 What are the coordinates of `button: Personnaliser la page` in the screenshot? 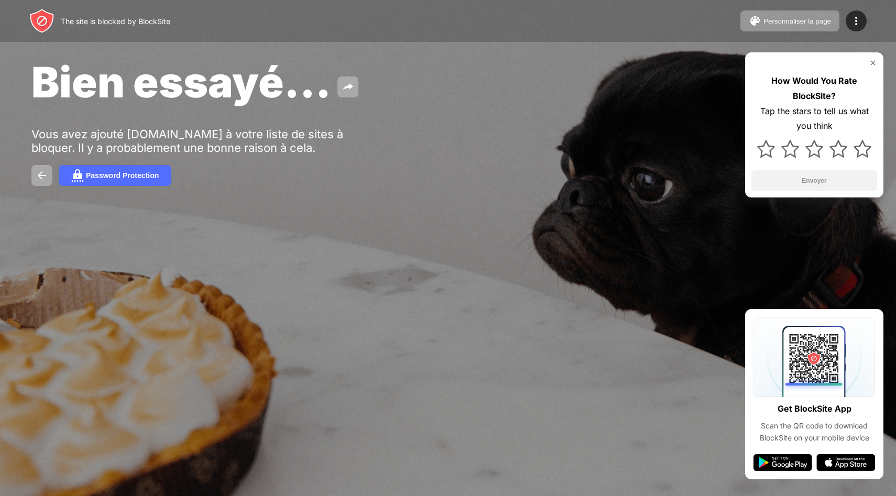 It's located at (789, 21).